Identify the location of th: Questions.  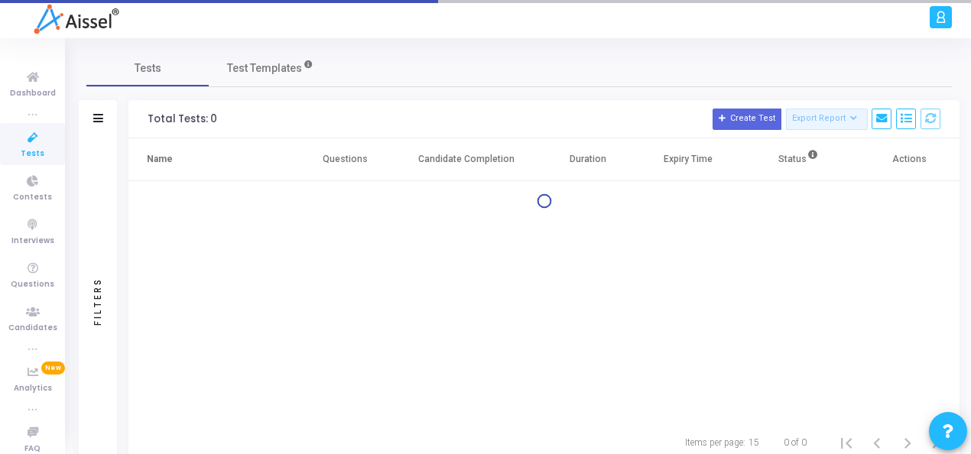
(345, 160).